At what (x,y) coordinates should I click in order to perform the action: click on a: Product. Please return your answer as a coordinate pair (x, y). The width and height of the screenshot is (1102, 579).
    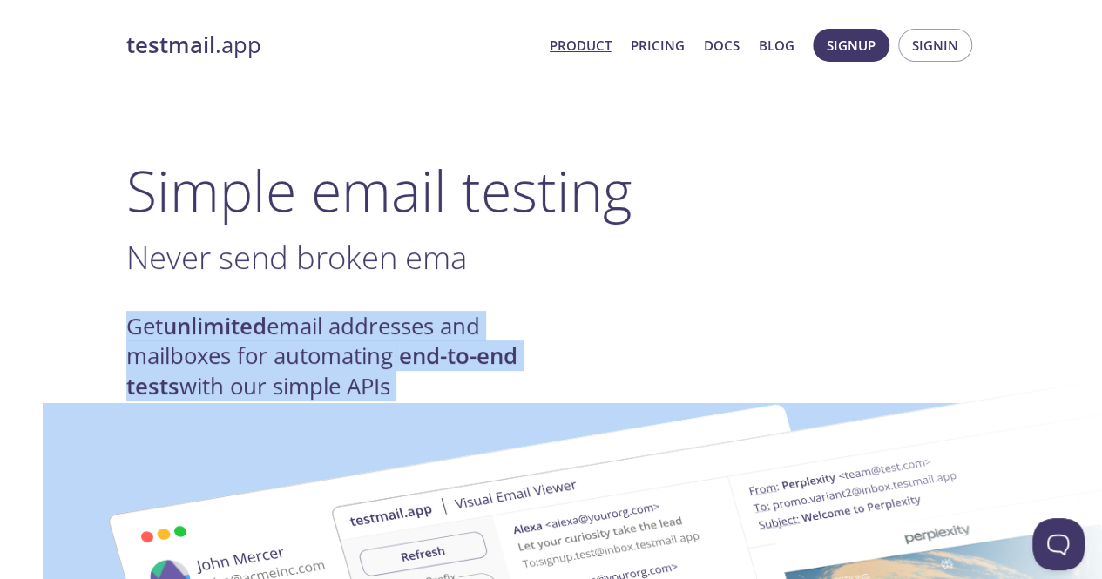
    Looking at the image, I should click on (580, 45).